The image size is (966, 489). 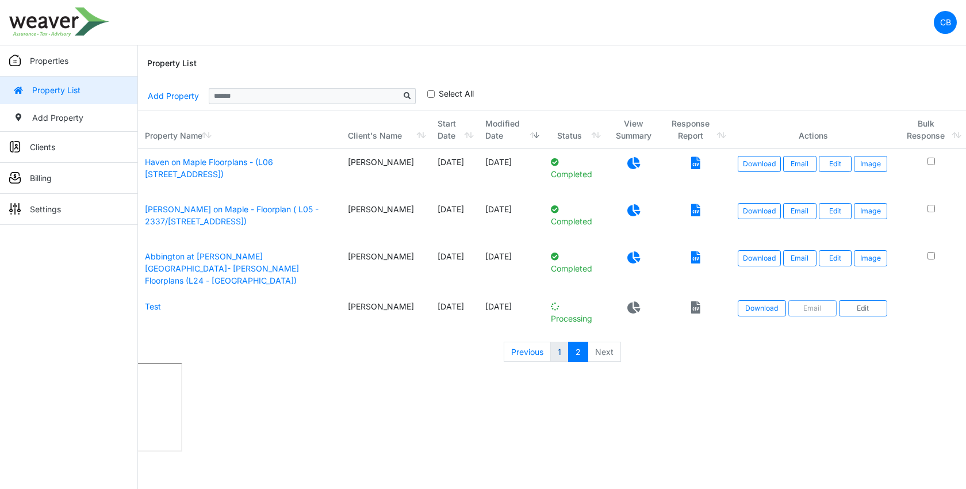 I want to click on img: sidemenu_settings.png, so click(x=15, y=209).